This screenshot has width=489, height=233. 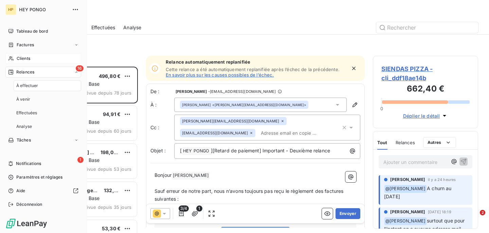 I want to click on span: 3/4, so click(x=184, y=208).